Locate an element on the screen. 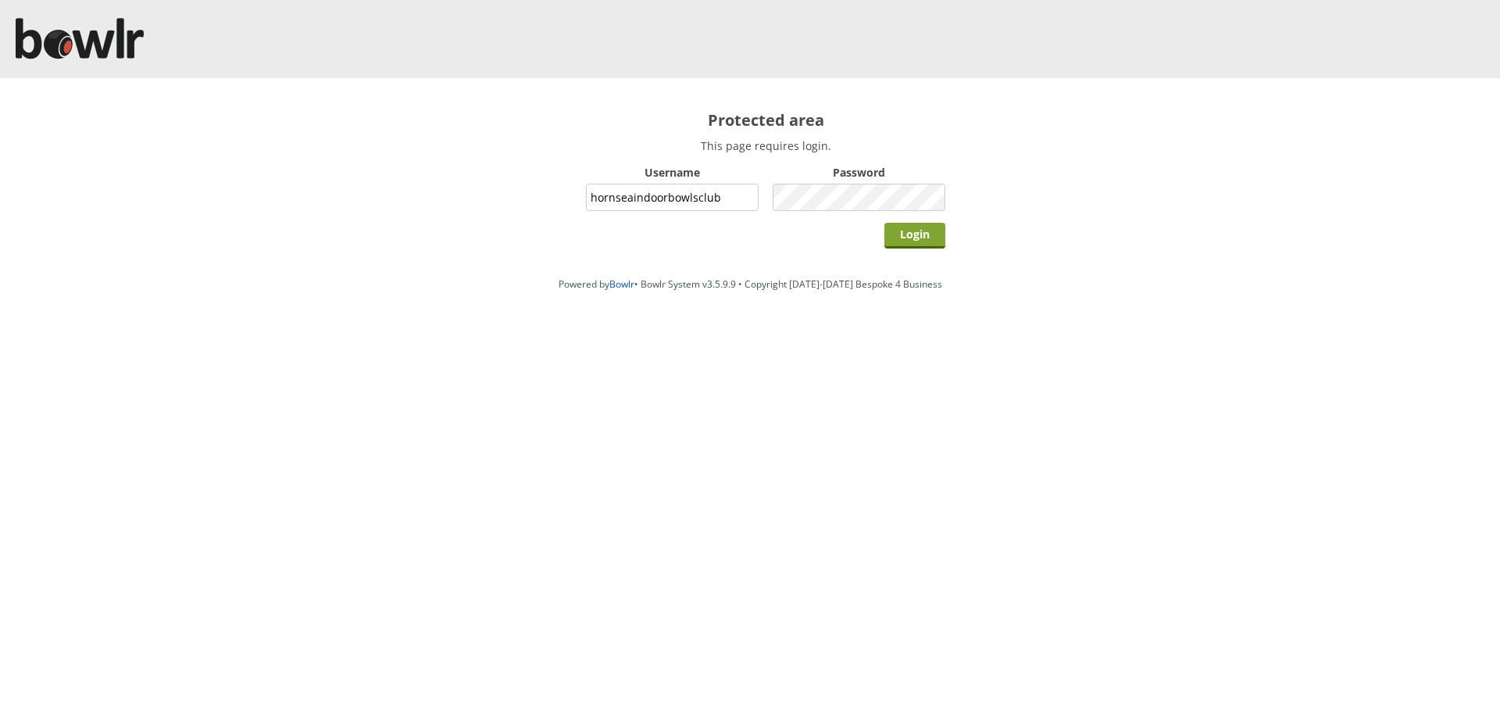 Image resolution: width=1500 pixels, height=712 pixels. p: This page requires login. is located at coordinates (765, 145).